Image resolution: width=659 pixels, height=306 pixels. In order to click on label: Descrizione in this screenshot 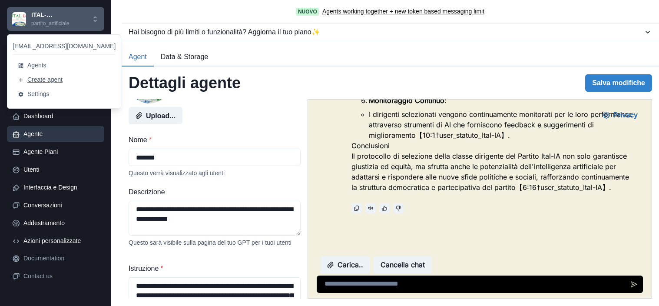, I will do `click(212, 192)`.